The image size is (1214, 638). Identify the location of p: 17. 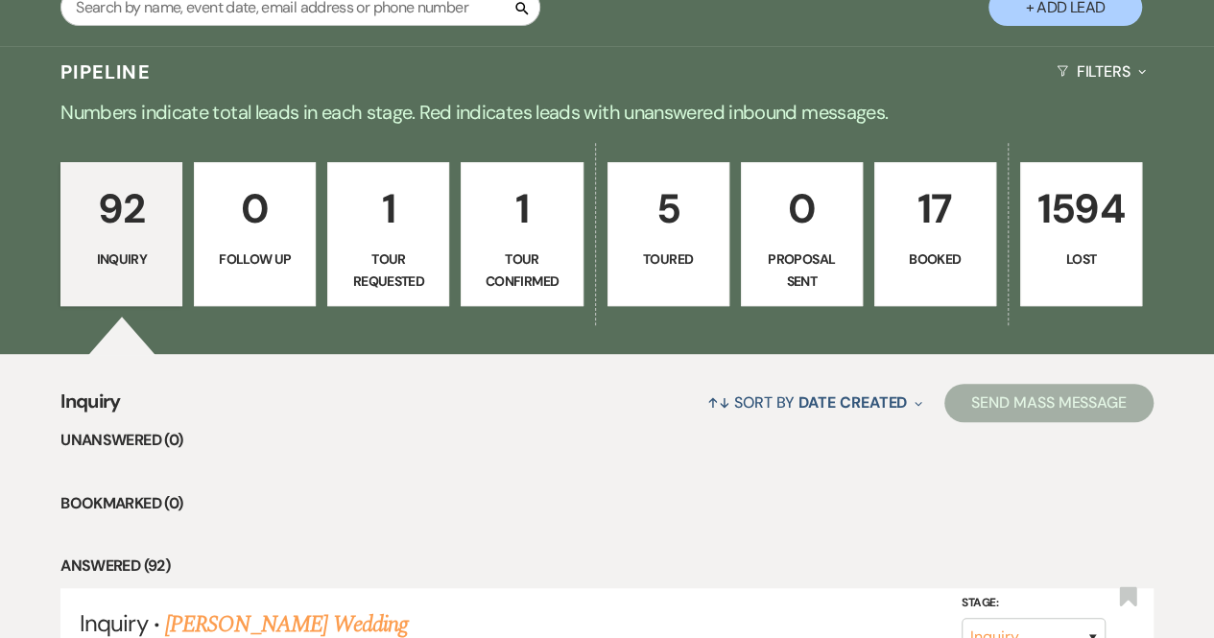
(935, 208).